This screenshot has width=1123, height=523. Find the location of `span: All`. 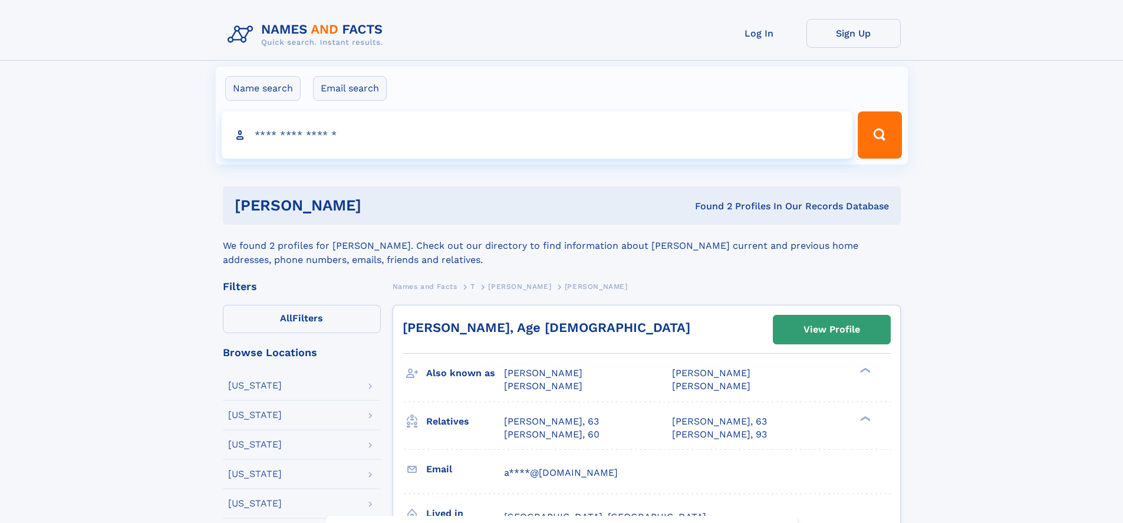

span: All is located at coordinates (286, 318).